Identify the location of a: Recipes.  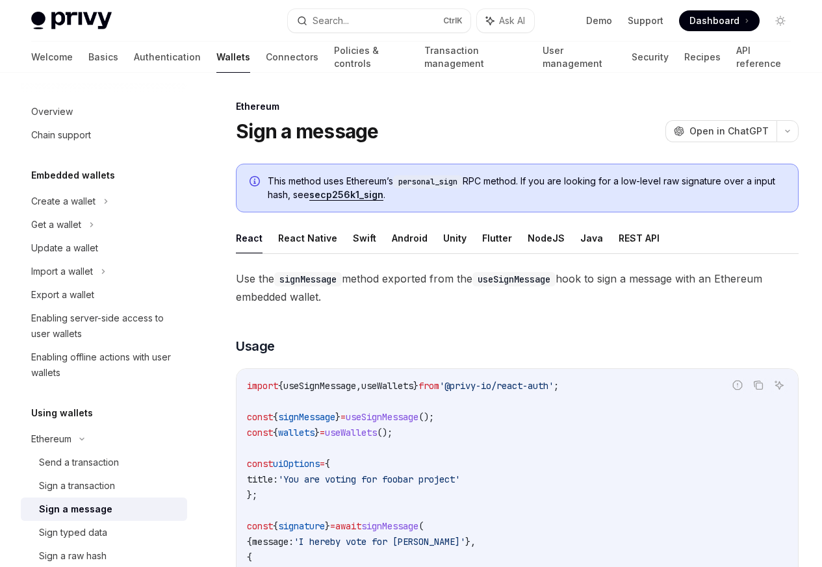
(702, 57).